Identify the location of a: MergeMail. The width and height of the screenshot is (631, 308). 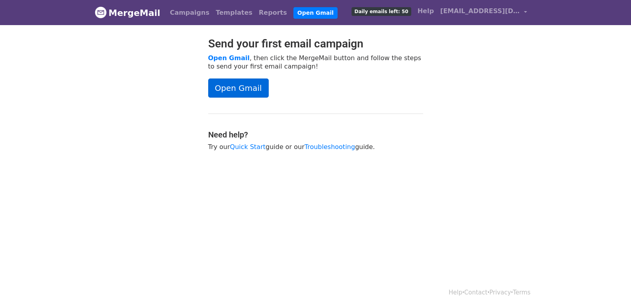
(127, 13).